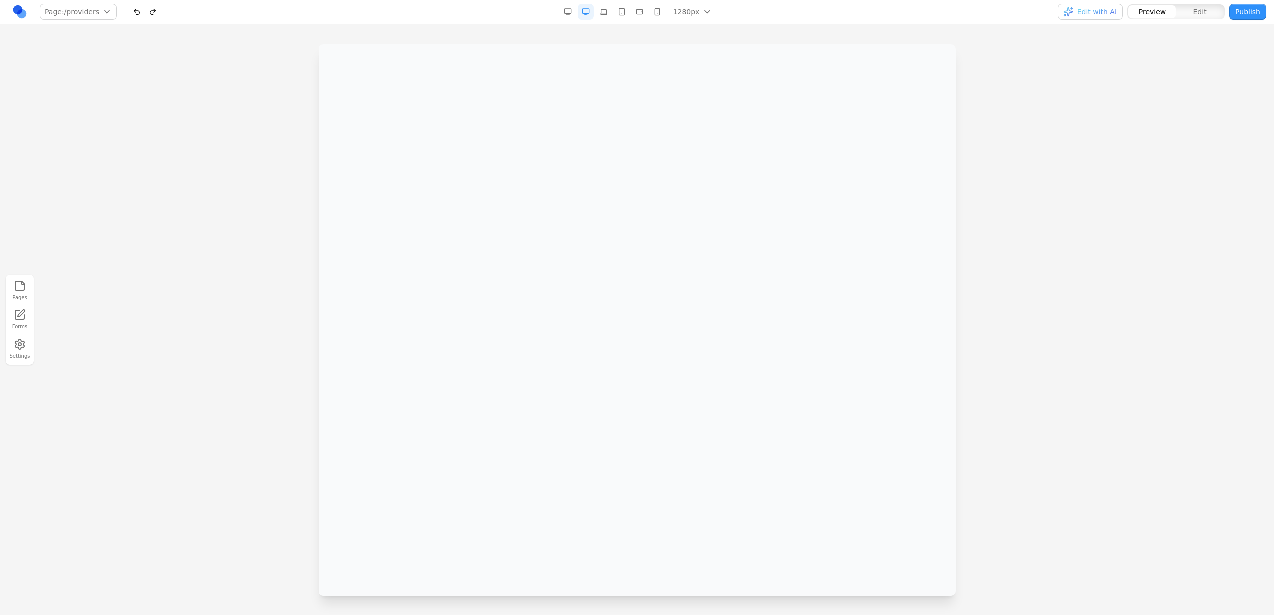 Image resolution: width=1274 pixels, height=615 pixels. Describe the element at coordinates (20, 349) in the screenshot. I see `button: Settings` at that location.